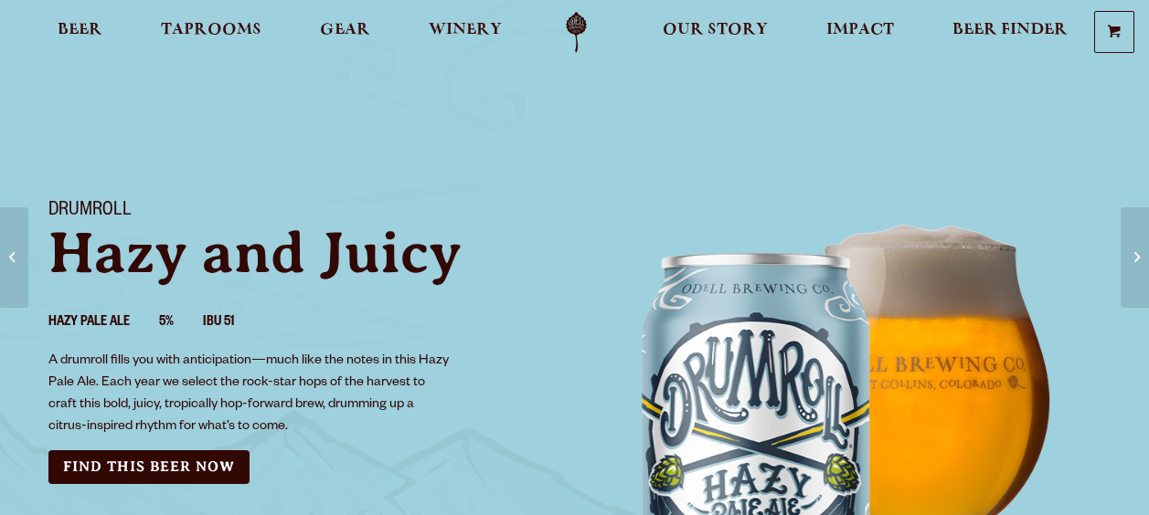 The height and width of the screenshot is (515, 1149). What do you see at coordinates (860, 32) in the screenshot?
I see `a: Impact` at bounding box center [860, 32].